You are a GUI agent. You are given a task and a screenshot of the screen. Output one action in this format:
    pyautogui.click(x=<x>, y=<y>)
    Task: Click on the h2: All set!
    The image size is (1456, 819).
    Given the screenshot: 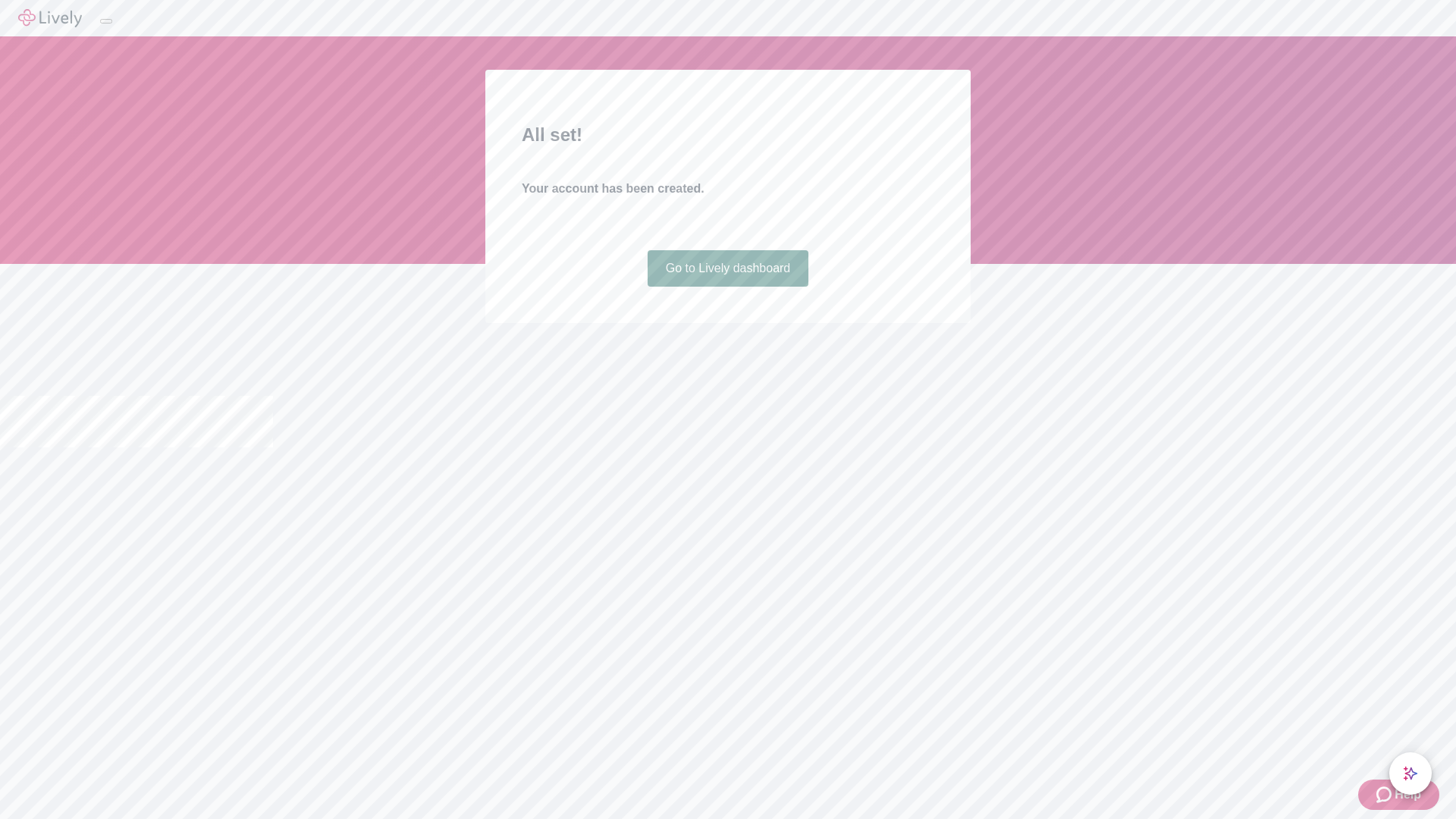 What is the action you would take?
    pyautogui.click(x=728, y=135)
    